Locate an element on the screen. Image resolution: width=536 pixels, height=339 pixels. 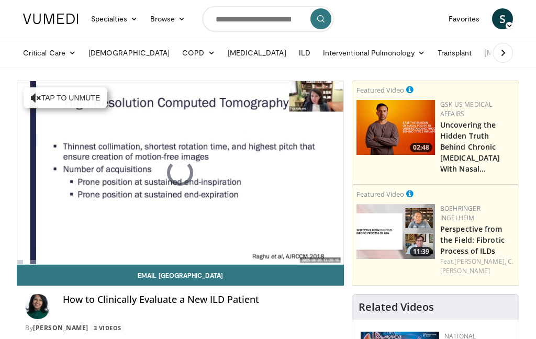
h4: How to Clinically Evaluate a New ILD Patient is located at coordinates (199, 300).